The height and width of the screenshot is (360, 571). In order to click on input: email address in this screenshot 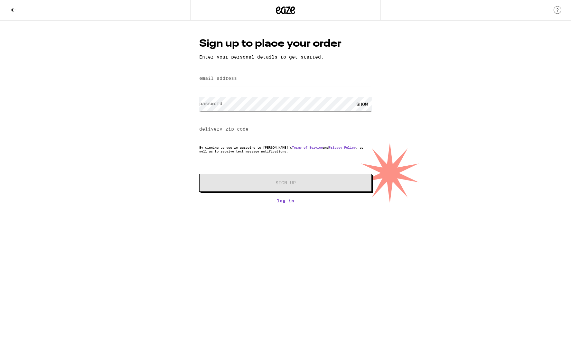, I will do `click(286, 79)`.